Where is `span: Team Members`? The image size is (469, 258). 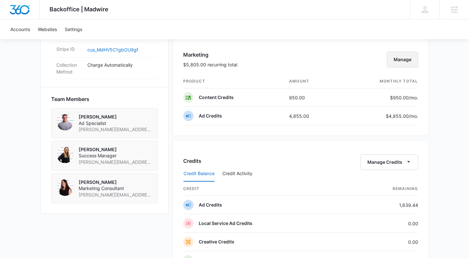
span: Team Members is located at coordinates (70, 99).